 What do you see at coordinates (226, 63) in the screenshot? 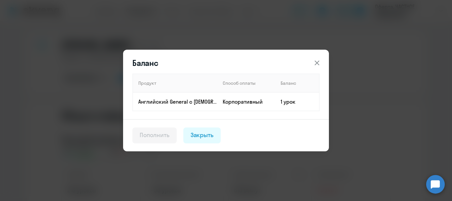
I see `header: Баланс` at bounding box center [226, 63].